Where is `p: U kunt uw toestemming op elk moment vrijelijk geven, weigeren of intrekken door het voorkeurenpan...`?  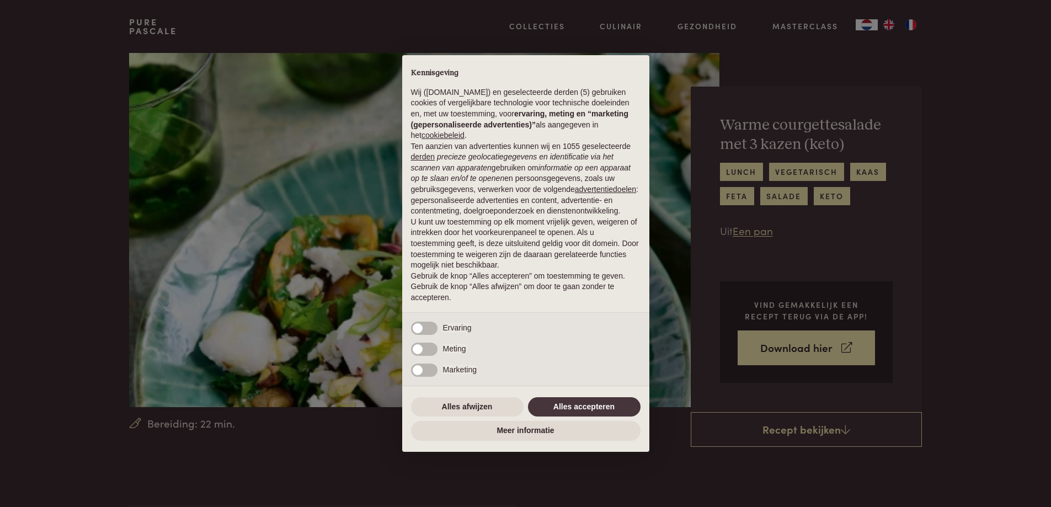 p: U kunt uw toestemming op elk moment vrijelijk geven, weigeren of intrekken door het voorkeurenpan... is located at coordinates (526, 244).